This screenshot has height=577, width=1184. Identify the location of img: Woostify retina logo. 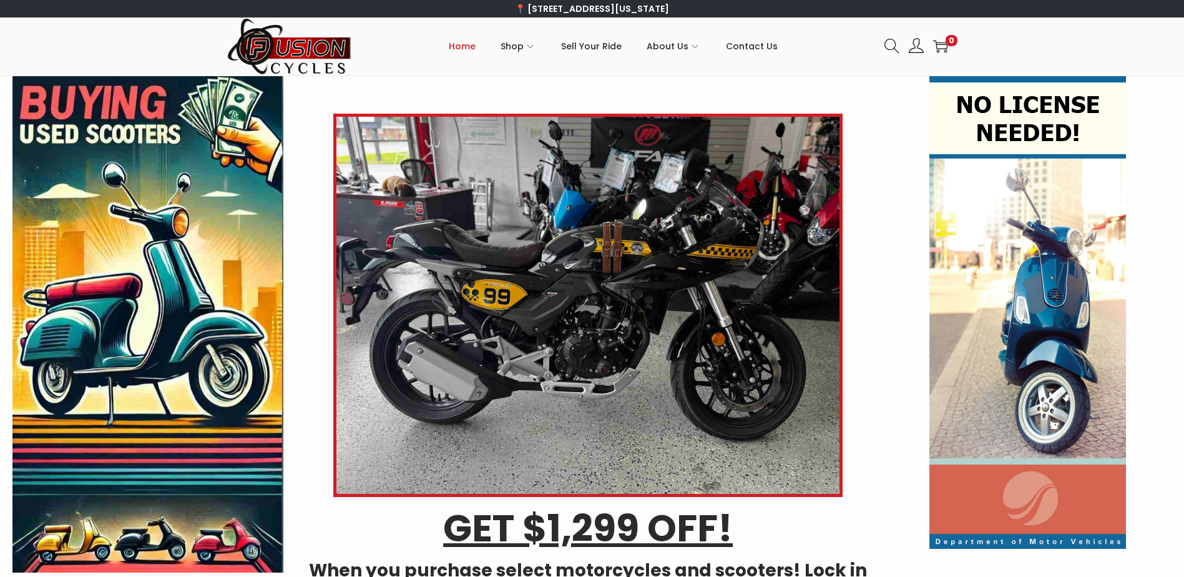
(290, 46).